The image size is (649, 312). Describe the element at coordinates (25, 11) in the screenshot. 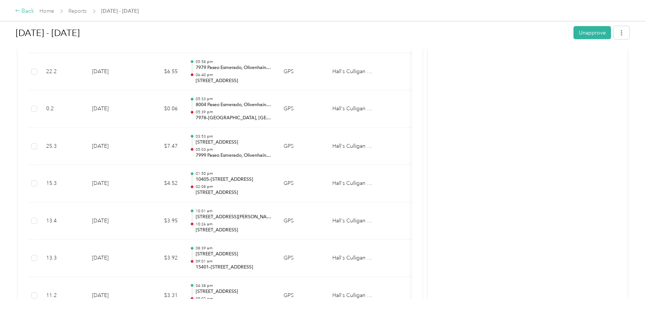

I see `div: Back` at that location.